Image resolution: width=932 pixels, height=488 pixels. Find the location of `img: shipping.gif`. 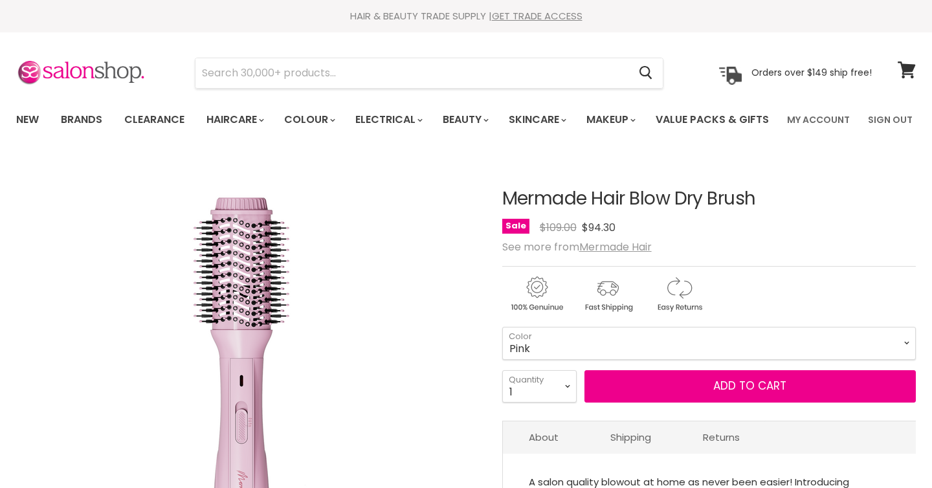

img: shipping.gif is located at coordinates (608, 294).